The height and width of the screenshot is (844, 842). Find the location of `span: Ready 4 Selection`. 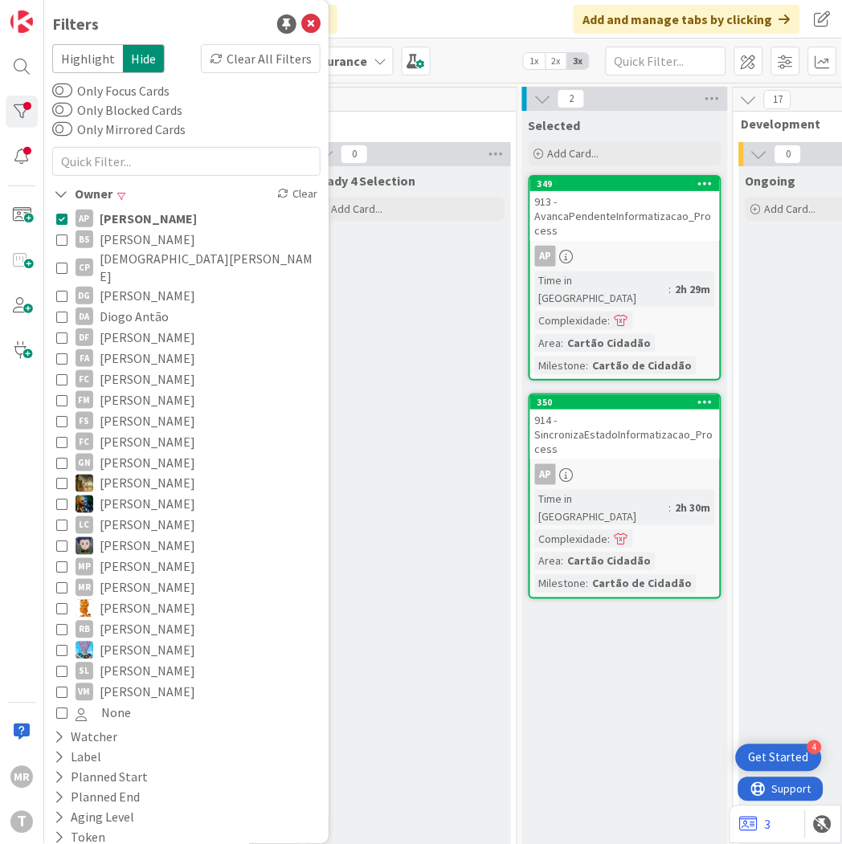

span: Ready 4 Selection is located at coordinates (363, 181).